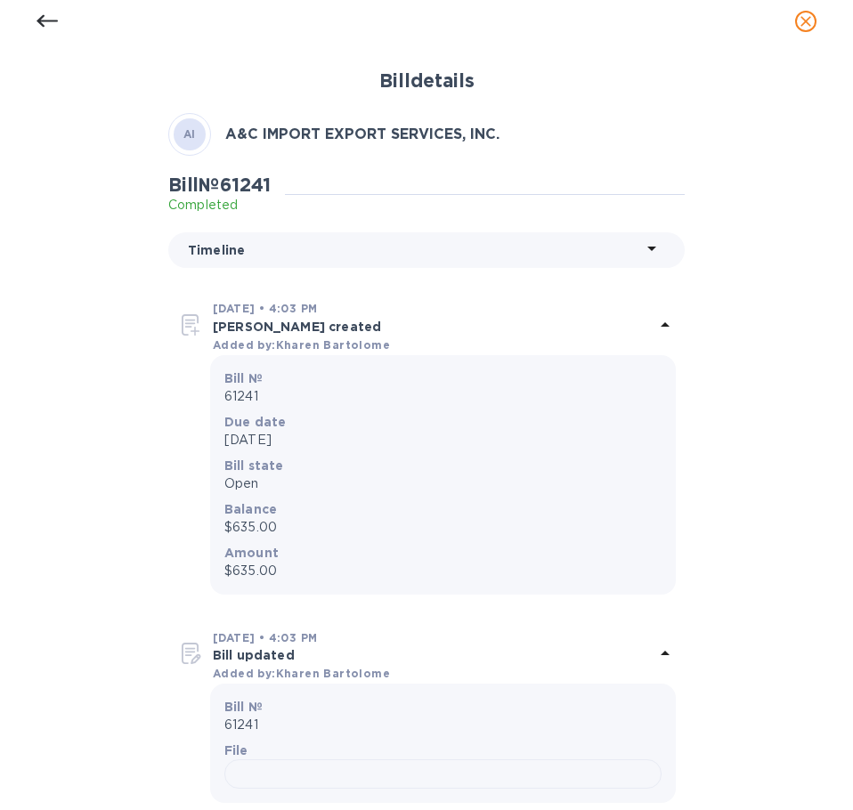 The image size is (853, 810). Describe the element at coordinates (219, 205) in the screenshot. I see `p: Completed` at that location.